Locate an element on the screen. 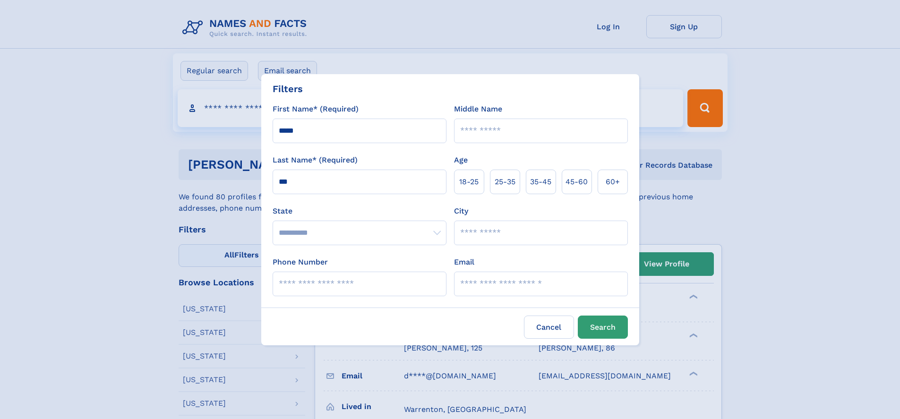 The width and height of the screenshot is (900, 419). span: 25‑35 is located at coordinates (505, 182).